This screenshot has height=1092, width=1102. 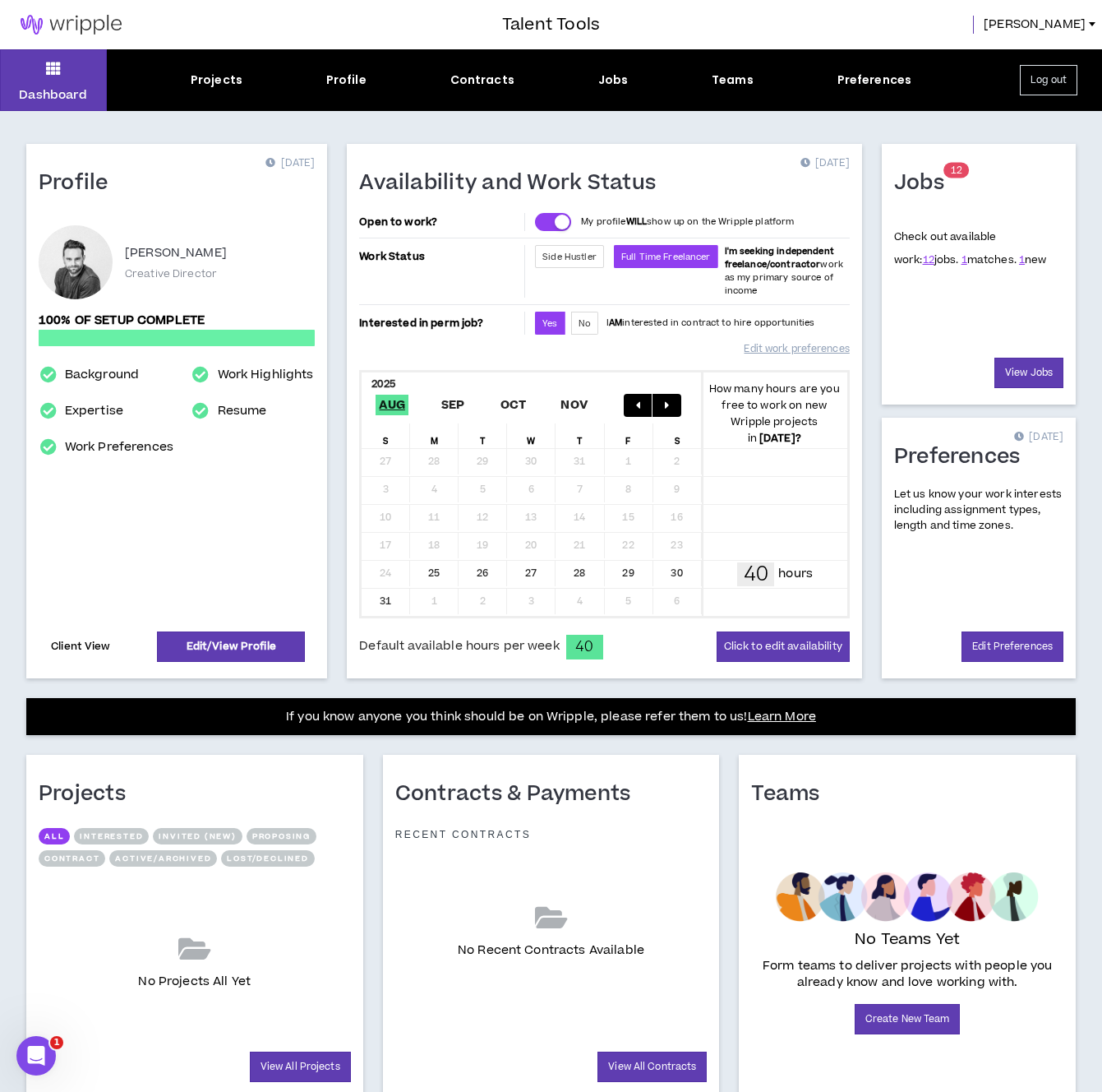 What do you see at coordinates (616, 322) in the screenshot?
I see `strong: AM` at bounding box center [616, 322].